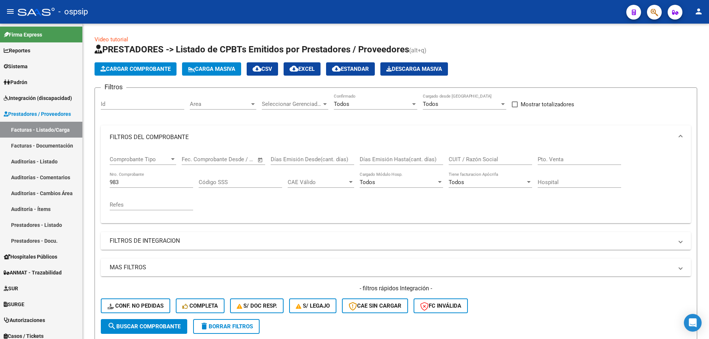  What do you see at coordinates (252, 49) in the screenshot?
I see `span: PRESTADORES -> Listado de CPBTs Emitidos por Prestadores / Proveedores` at bounding box center [252, 49].